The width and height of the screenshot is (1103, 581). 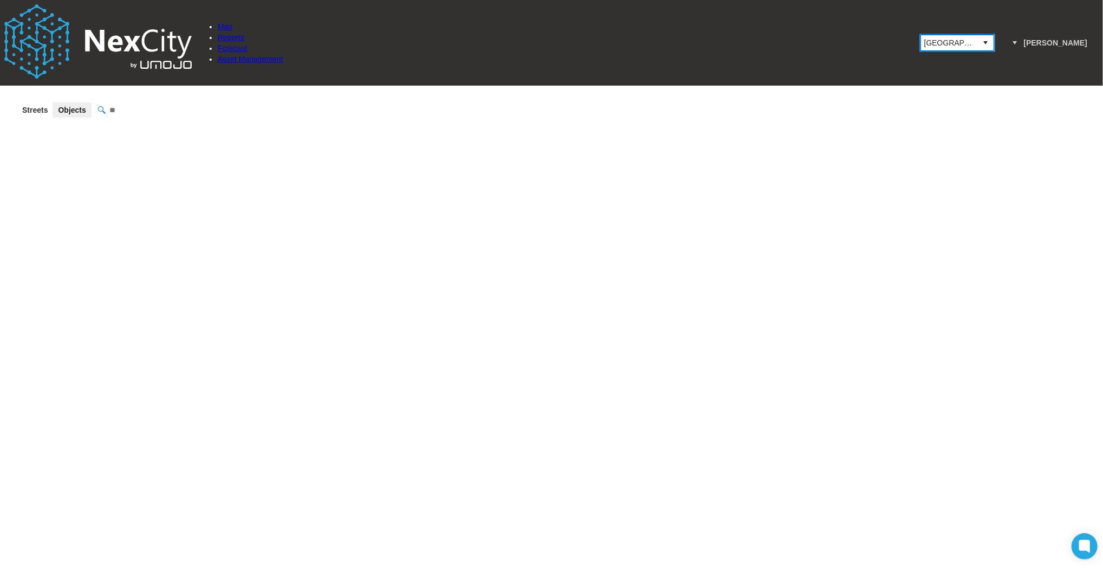 I want to click on button: Streets, so click(x=35, y=110).